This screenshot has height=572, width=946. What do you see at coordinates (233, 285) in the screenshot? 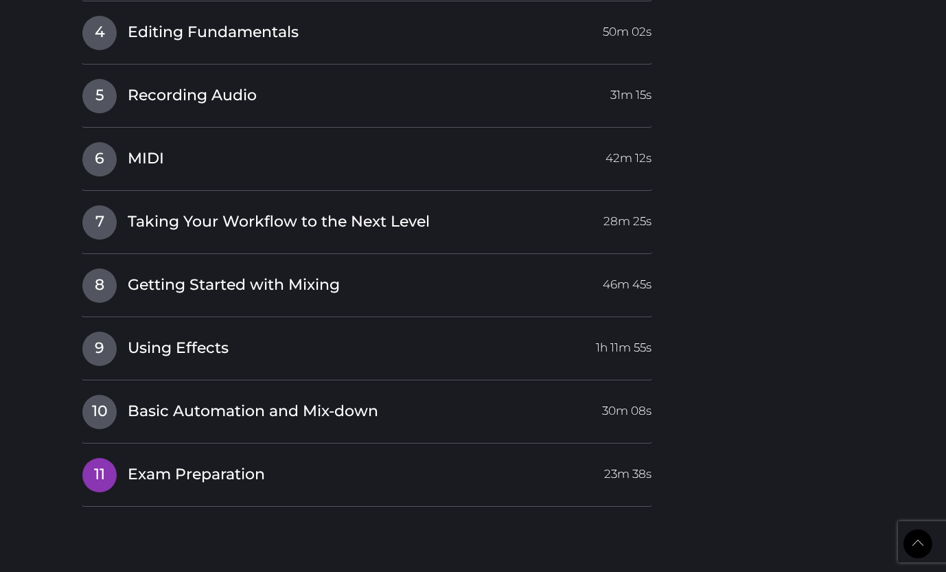
I see `span: Getting Started with Mixing` at bounding box center [233, 285].